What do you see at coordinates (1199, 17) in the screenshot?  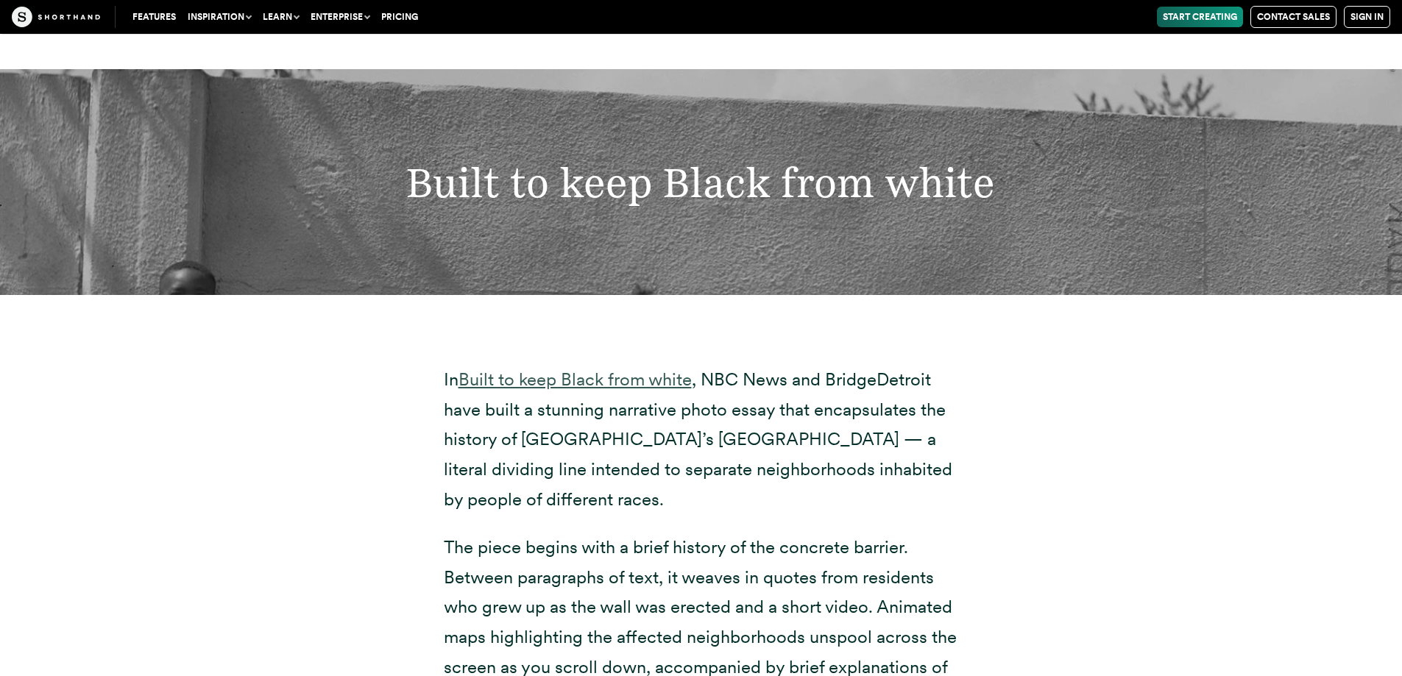 I see `a: Start Creating` at bounding box center [1199, 17].